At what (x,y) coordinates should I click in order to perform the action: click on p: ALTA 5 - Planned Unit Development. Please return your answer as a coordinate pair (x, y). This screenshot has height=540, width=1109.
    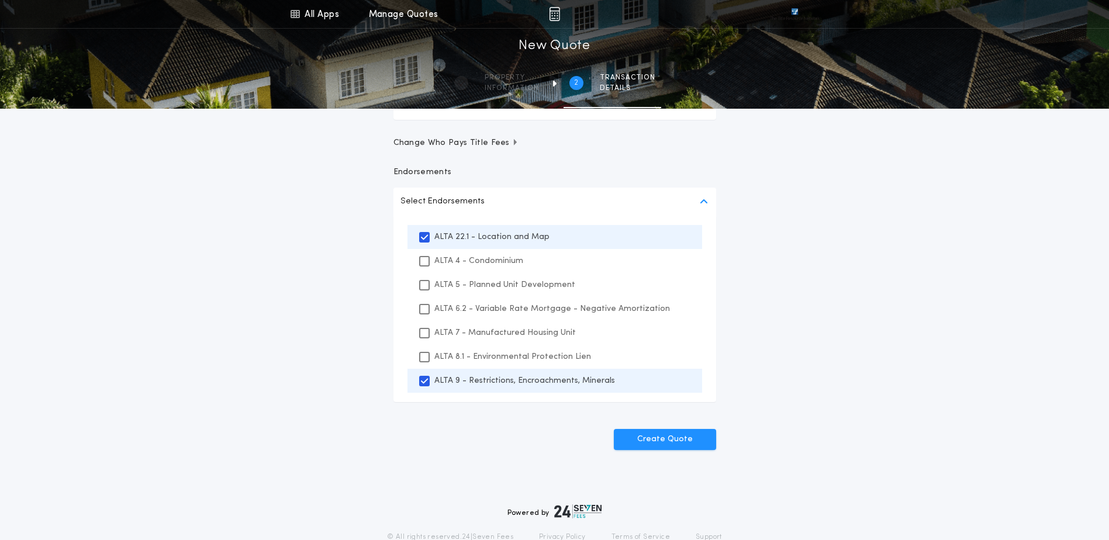
    Looking at the image, I should click on (505, 285).